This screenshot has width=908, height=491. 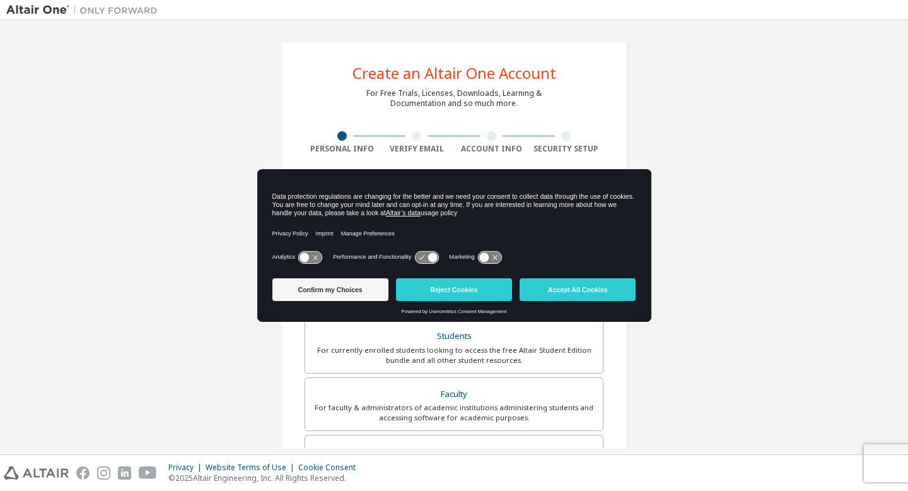 What do you see at coordinates (454, 412) in the screenshot?
I see `div: For faculty & administrators of academic institutions administering students and accessing softwa...` at bounding box center [454, 412].